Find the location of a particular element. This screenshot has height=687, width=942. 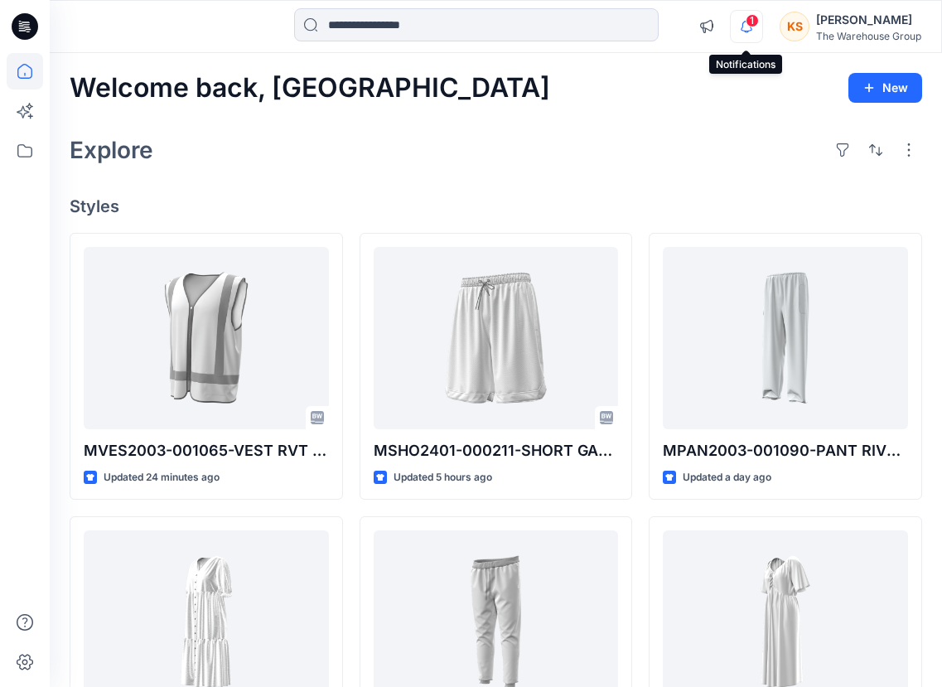

p: MPAN2003-001090-PANT RIVET WATERPROOF is located at coordinates (786, 451).